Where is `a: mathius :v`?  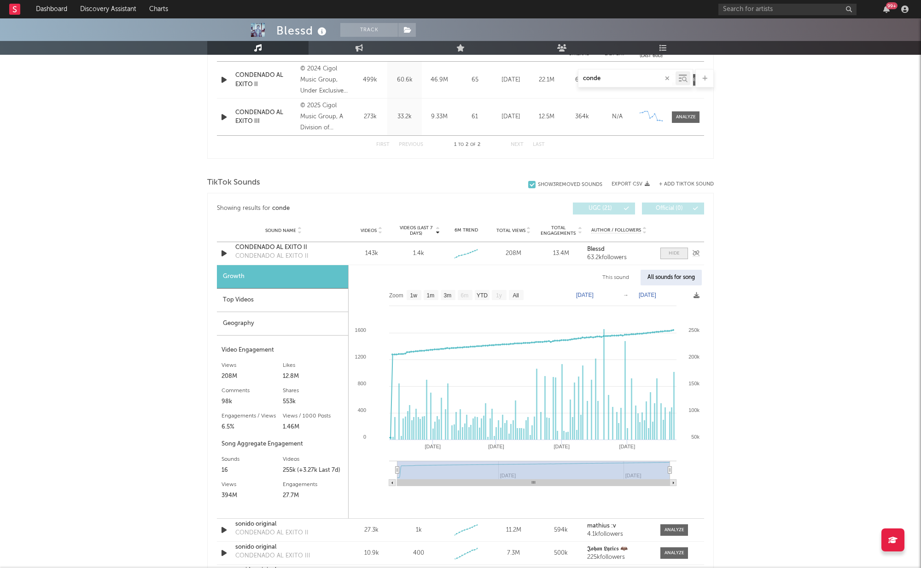 a: mathius :v is located at coordinates (619, 526).